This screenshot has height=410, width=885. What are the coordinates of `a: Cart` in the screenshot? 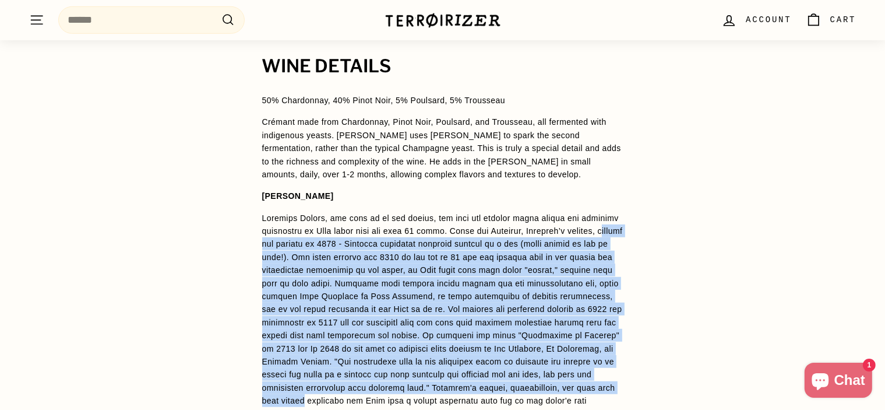 It's located at (831, 20).